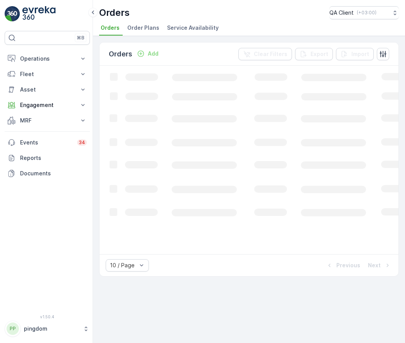 This screenshot has width=405, height=343. What do you see at coordinates (47, 329) in the screenshot?
I see `button: PPpingdom` at bounding box center [47, 329].